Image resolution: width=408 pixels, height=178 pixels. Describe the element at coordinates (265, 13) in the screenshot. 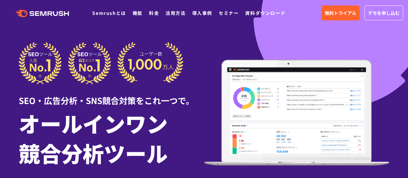

I see `a: 資料ダウンロード` at that location.